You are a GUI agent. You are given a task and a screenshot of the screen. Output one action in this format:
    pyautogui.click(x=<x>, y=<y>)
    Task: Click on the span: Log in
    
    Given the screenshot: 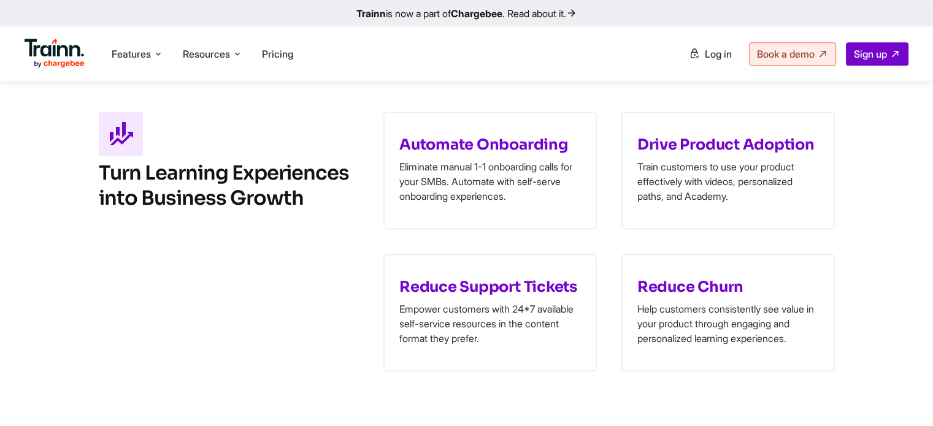 What is the action you would take?
    pyautogui.click(x=718, y=54)
    